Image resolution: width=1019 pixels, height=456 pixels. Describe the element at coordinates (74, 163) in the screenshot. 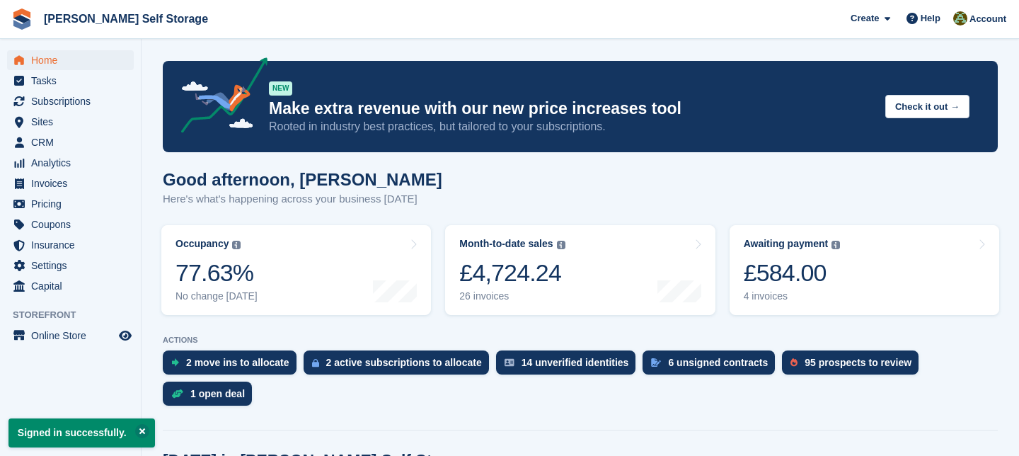

I see `span: Analytics` at that location.